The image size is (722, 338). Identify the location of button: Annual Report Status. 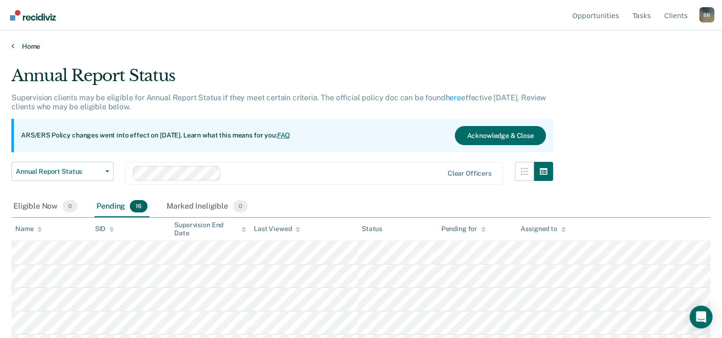
(63, 171).